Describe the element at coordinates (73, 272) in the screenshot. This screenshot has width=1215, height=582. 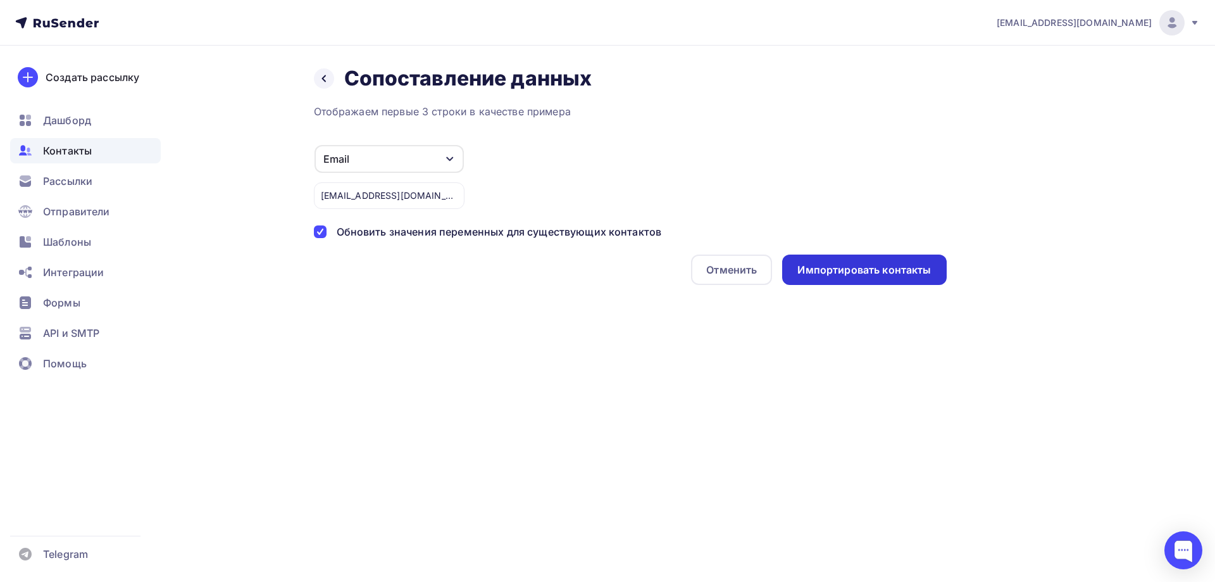
I see `span: Интеграции` at that location.